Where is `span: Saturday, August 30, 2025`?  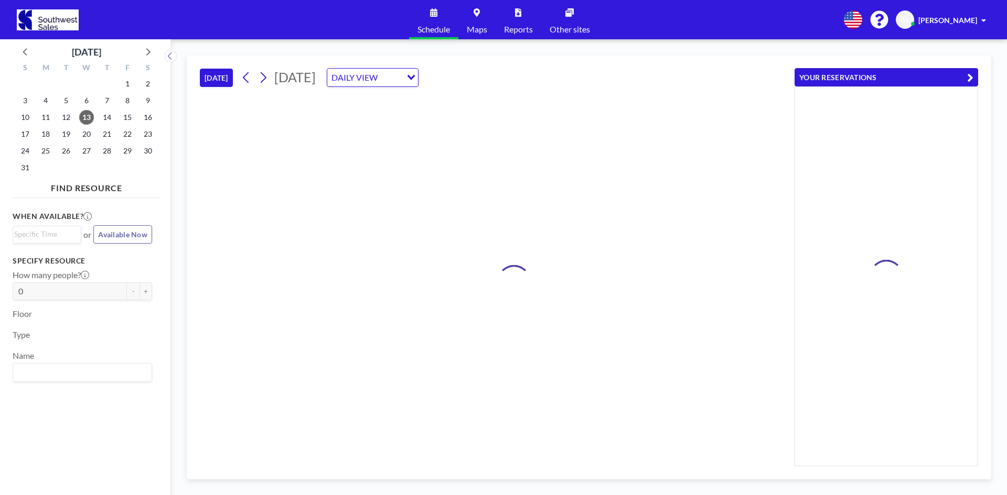 span: Saturday, August 30, 2025 is located at coordinates (148, 151).